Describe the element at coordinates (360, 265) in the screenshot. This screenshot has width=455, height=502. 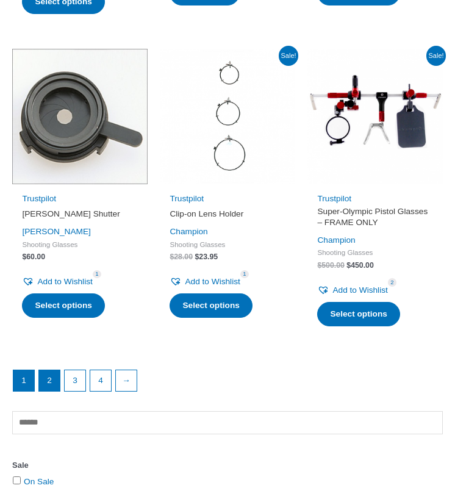
I see `bdi: 450.00` at that location.